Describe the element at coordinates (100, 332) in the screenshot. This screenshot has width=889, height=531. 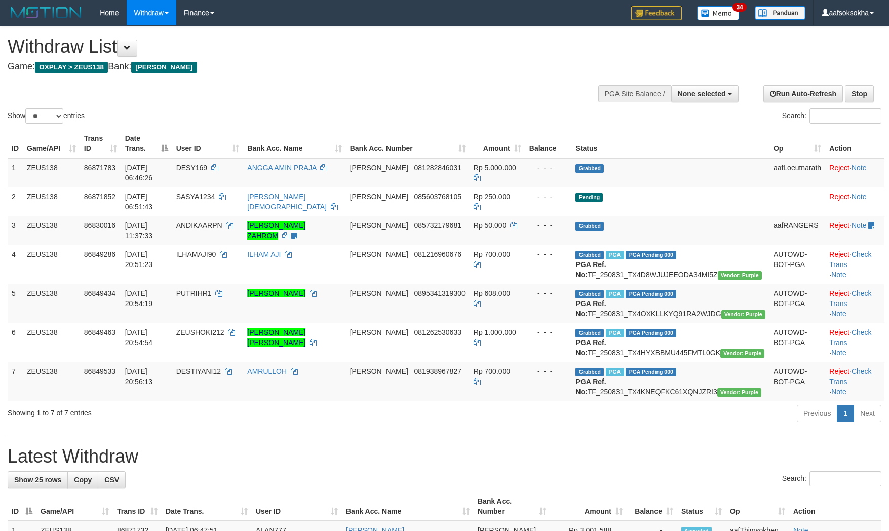
I see `span: 86849463` at that location.